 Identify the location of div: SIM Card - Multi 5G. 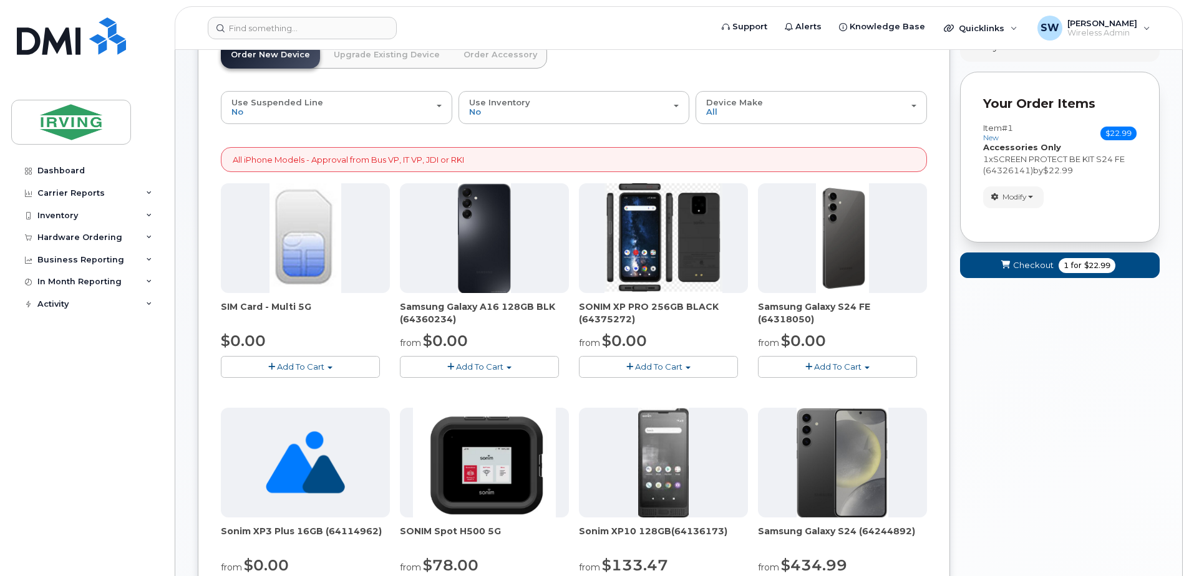
(305, 313).